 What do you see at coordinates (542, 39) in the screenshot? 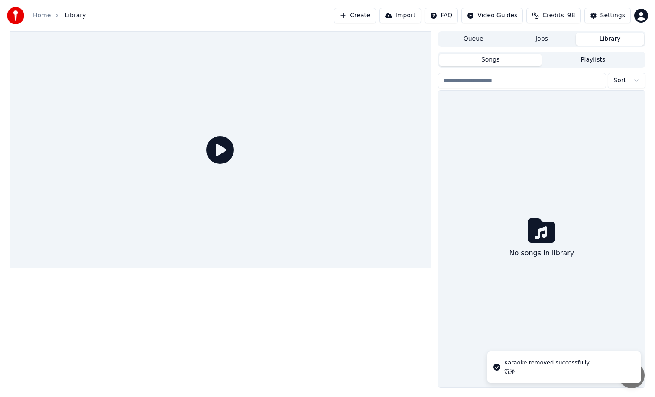
I see `button: Jobs` at bounding box center [542, 39].